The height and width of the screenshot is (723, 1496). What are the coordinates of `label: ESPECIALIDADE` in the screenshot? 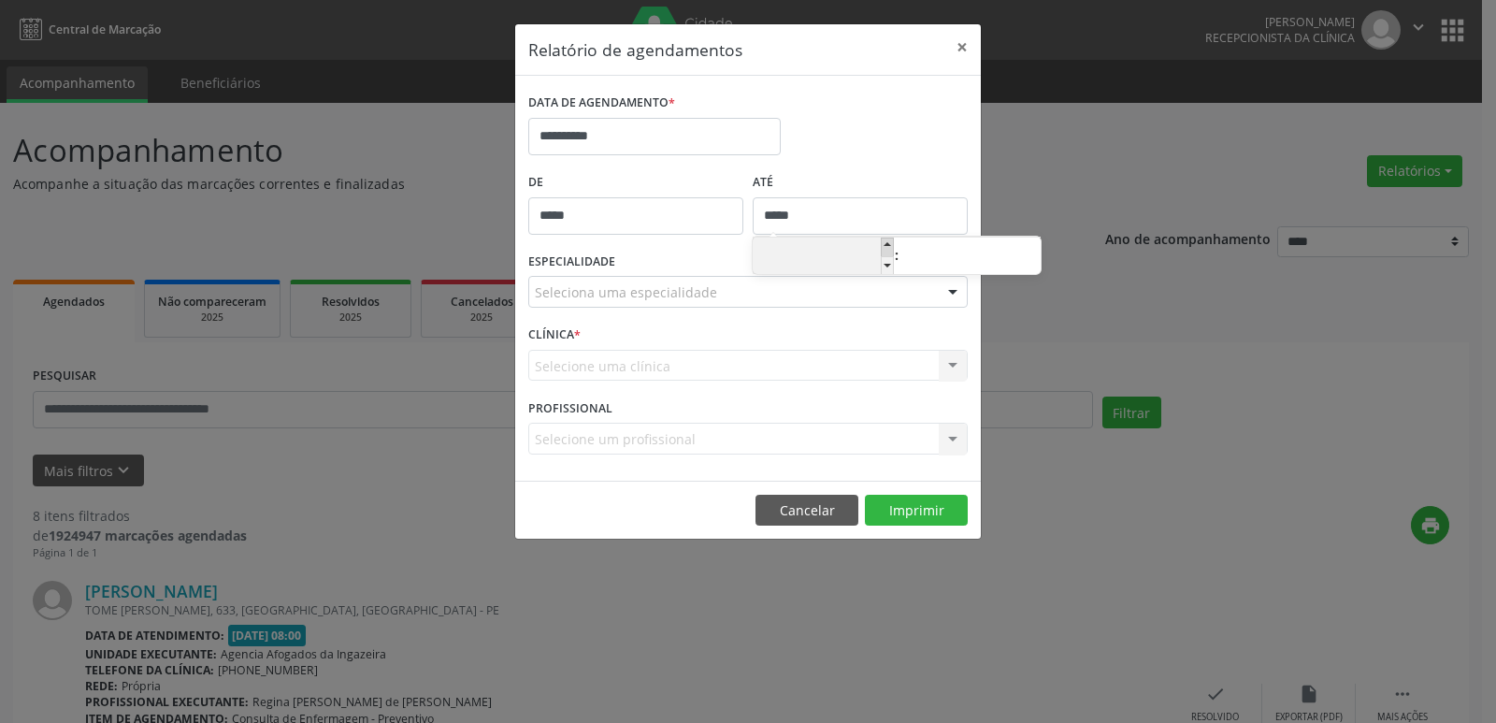 It's located at (571, 262).